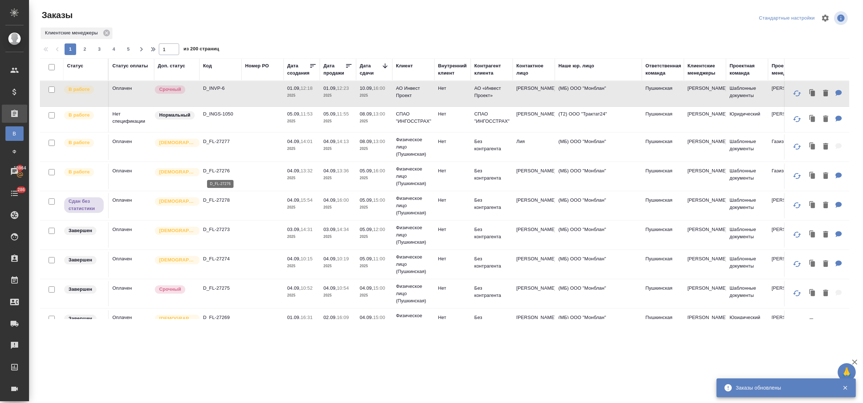 This screenshot has width=863, height=403. Describe the element at coordinates (491, 118) in the screenshot. I see `p: СПАО "ИНГОССТРАХ"` at that location.